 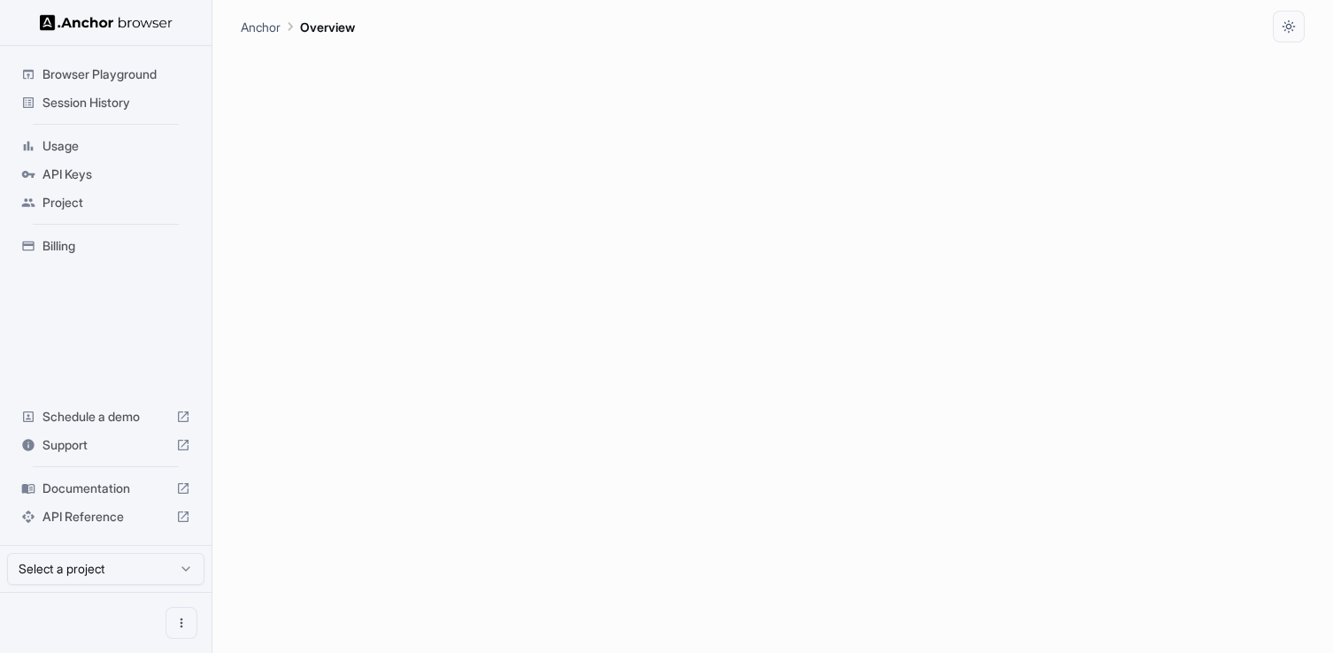 What do you see at coordinates (116, 174) in the screenshot?
I see `span: API Keys` at bounding box center [116, 174].